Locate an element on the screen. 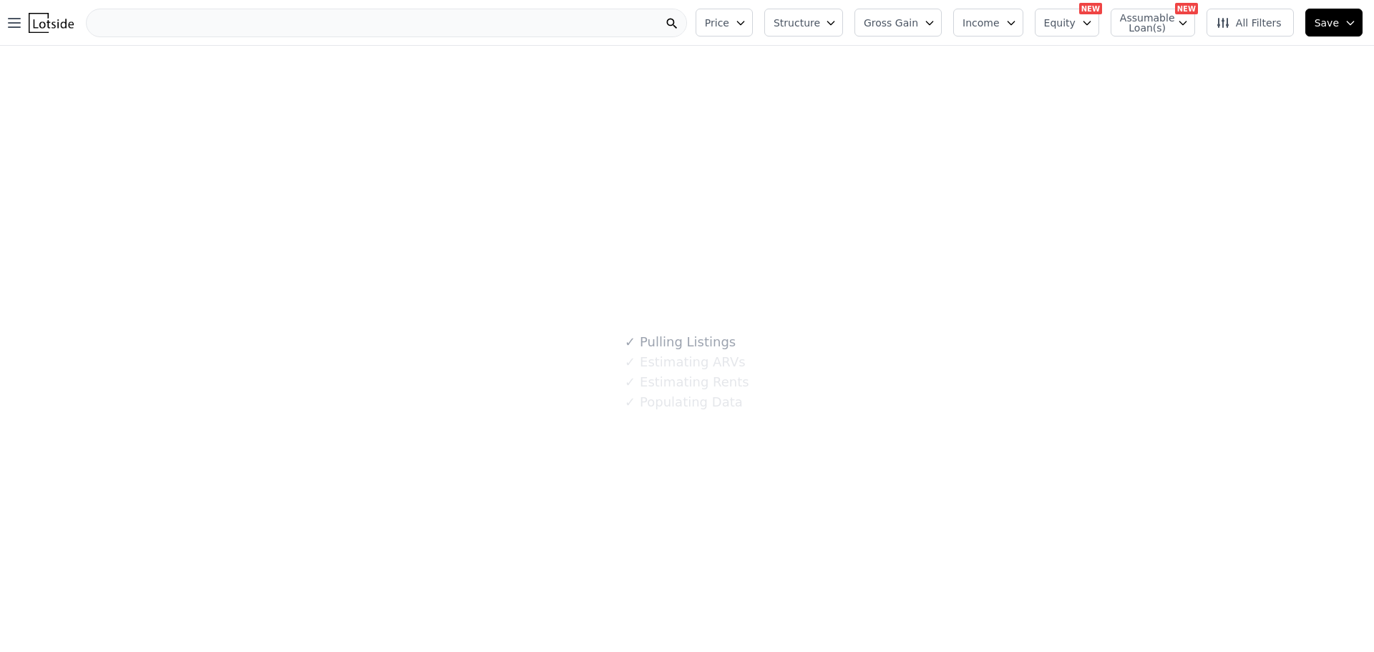  button: Income is located at coordinates (988, 22).